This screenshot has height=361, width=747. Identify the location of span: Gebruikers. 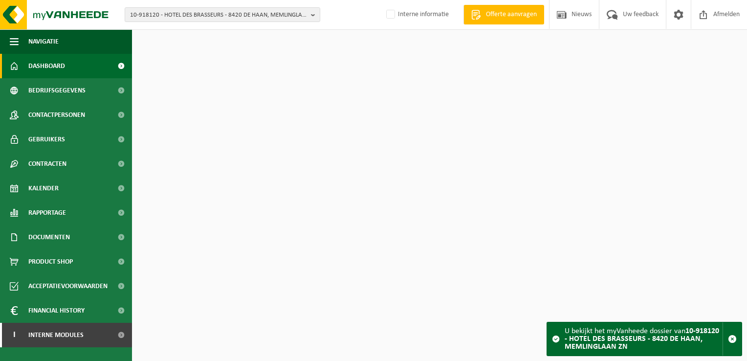
(46, 139).